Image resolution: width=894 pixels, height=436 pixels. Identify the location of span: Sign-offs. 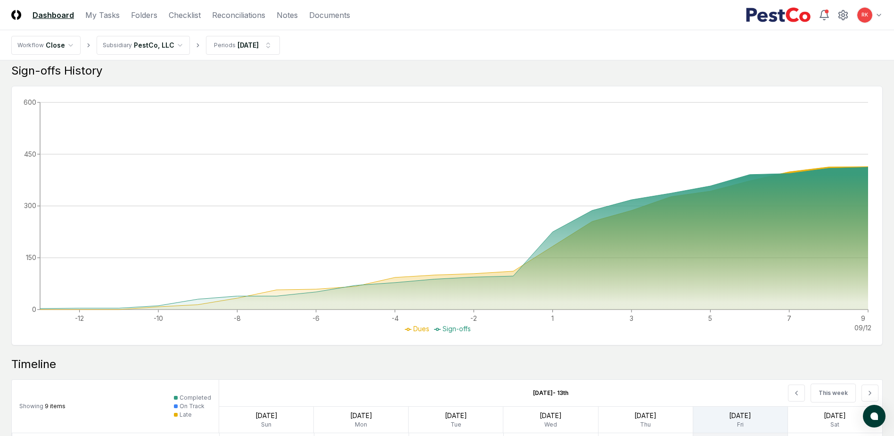
(457, 328).